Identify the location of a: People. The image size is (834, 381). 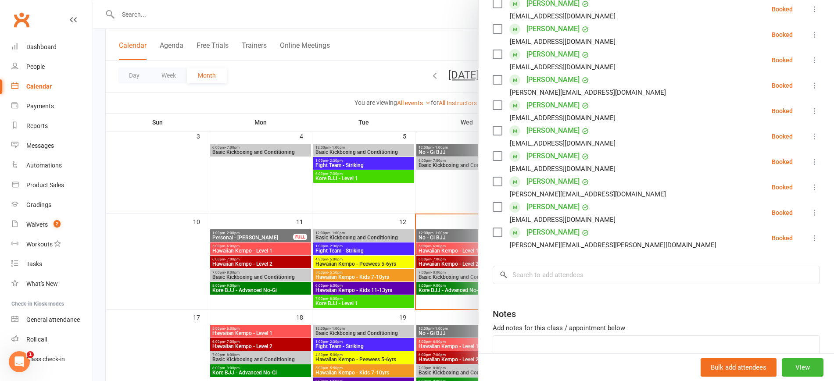
(52, 67).